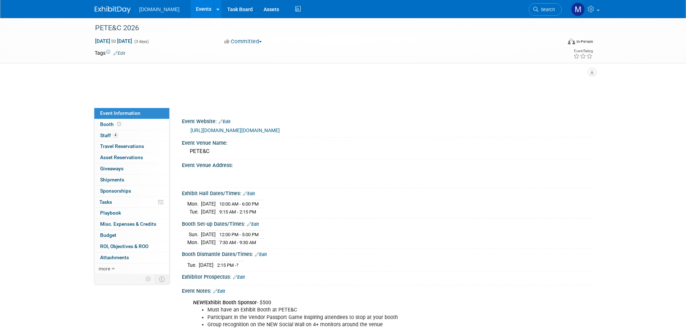 This screenshot has width=686, height=328. I want to click on b: Exhibit Booth Sponsor, so click(225, 302).